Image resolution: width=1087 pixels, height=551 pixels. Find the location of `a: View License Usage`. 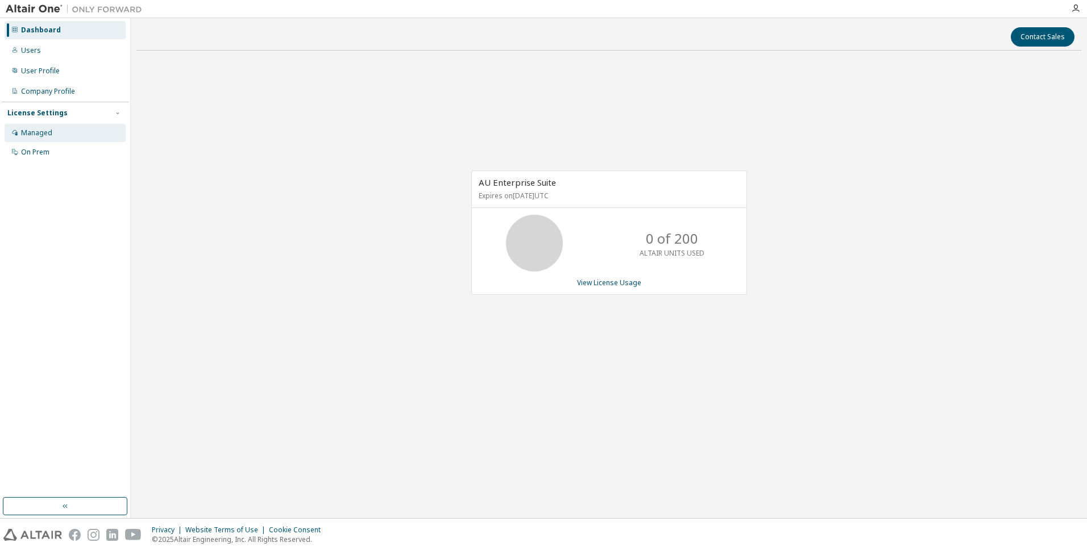

a: View License Usage is located at coordinates (609, 282).